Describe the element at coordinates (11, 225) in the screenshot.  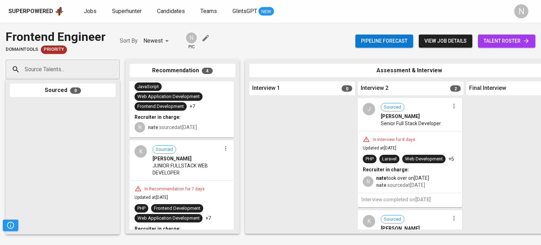
I see `button: Pipeline Triggers` at that location.